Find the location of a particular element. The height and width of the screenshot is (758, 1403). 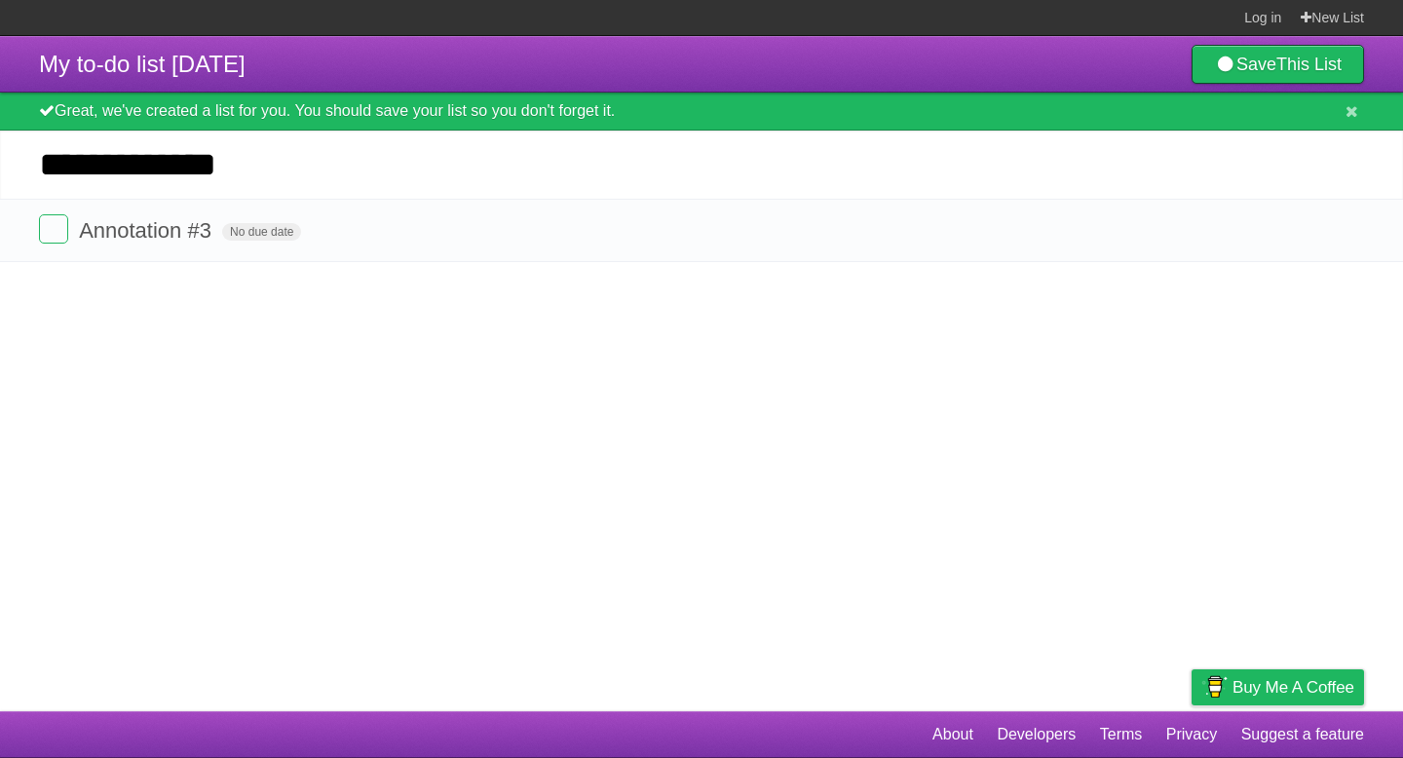

span: Buy me a coffee is located at coordinates (1293, 687).